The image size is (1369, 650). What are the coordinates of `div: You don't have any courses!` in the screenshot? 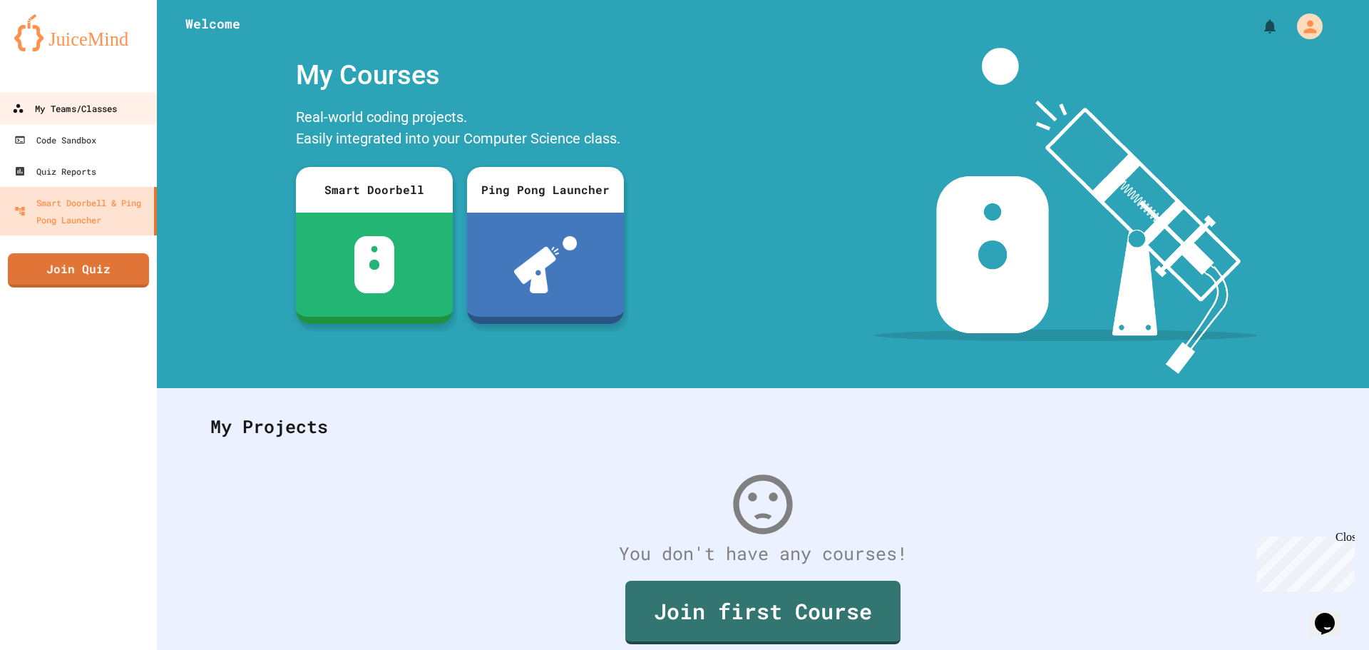 It's located at (763, 553).